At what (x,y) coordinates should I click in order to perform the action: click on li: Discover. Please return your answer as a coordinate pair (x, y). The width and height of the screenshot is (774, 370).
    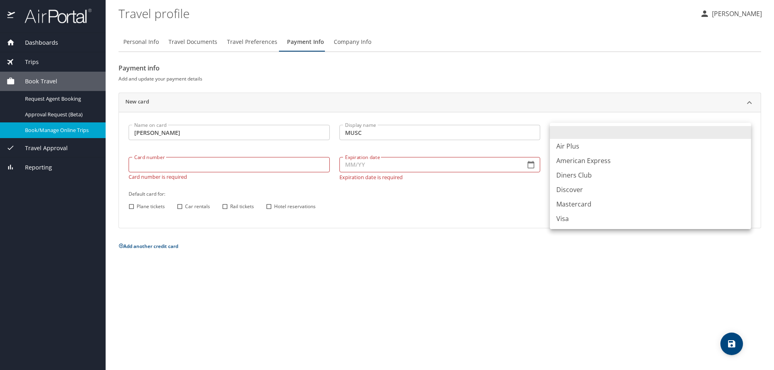
    Looking at the image, I should click on (650, 190).